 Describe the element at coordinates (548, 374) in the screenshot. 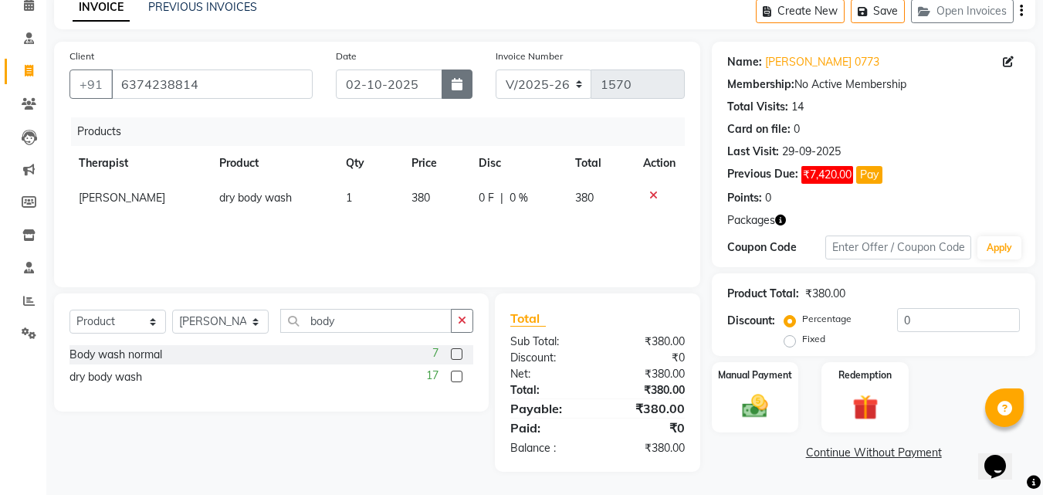

I see `div: Net:` at that location.